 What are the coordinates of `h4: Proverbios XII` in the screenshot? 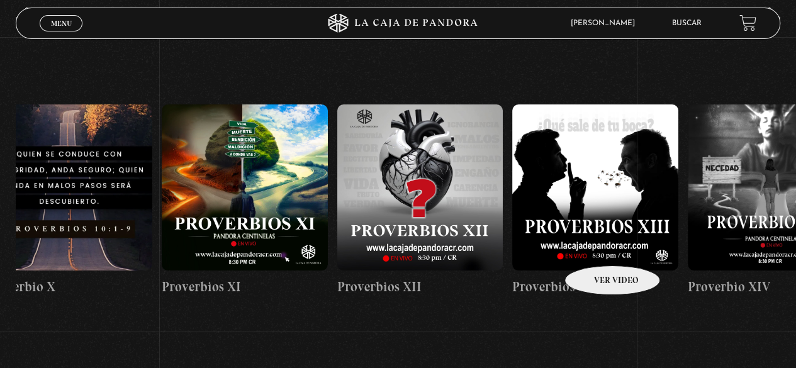 It's located at (420, 287).